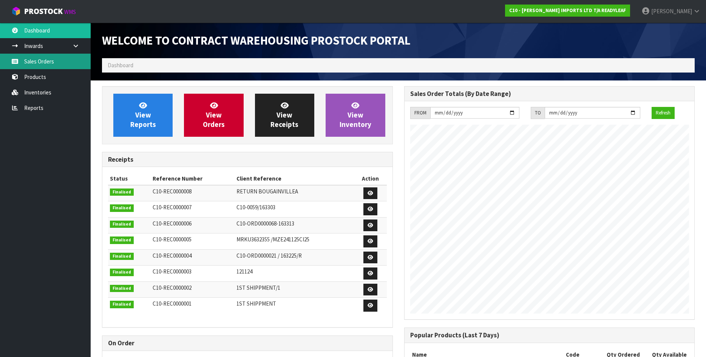  What do you see at coordinates (121, 65) in the screenshot?
I see `span: Dashboard` at bounding box center [121, 65].